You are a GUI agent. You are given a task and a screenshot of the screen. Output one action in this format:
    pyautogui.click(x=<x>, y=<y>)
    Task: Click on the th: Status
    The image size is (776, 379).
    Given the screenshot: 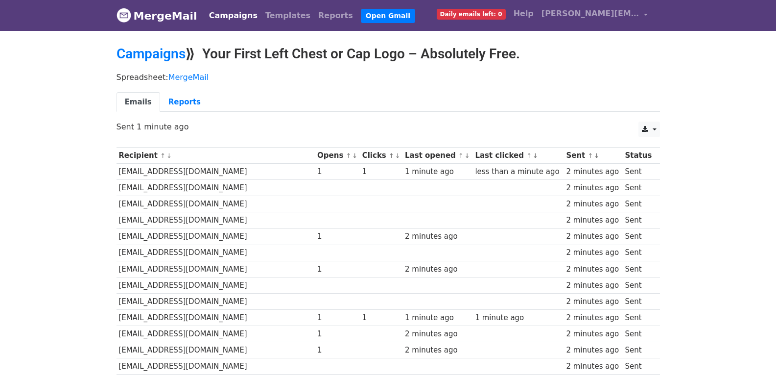 What is the action you would take?
    pyautogui.click(x=639, y=155)
    